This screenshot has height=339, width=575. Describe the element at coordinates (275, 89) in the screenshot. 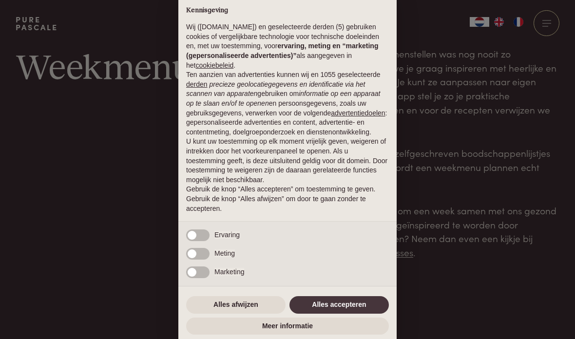

I see `em: precieze geolocatiegegevens en identificatie via het scannen van apparaten` at that location.